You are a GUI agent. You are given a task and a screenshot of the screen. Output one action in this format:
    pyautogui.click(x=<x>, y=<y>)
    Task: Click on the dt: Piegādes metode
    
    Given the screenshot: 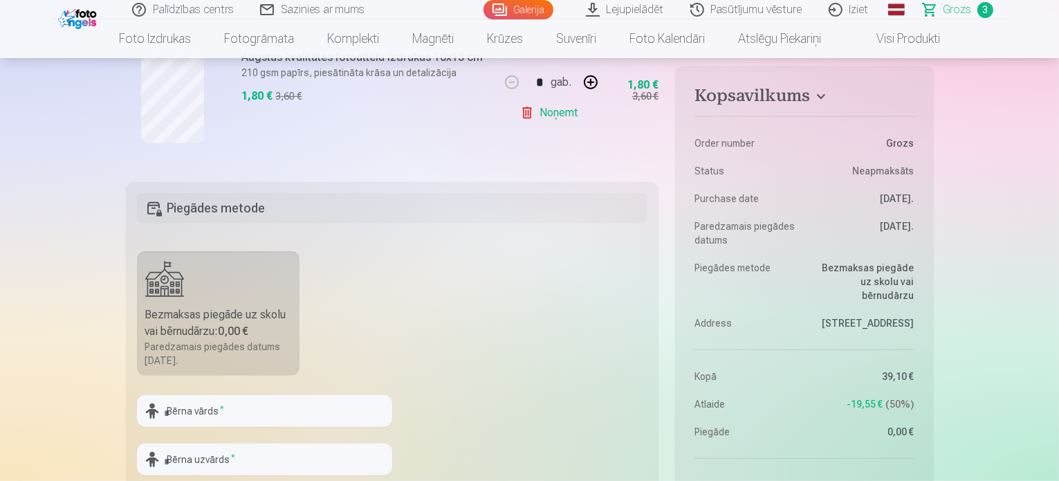 What is the action you would take?
    pyautogui.click(x=746, y=282)
    